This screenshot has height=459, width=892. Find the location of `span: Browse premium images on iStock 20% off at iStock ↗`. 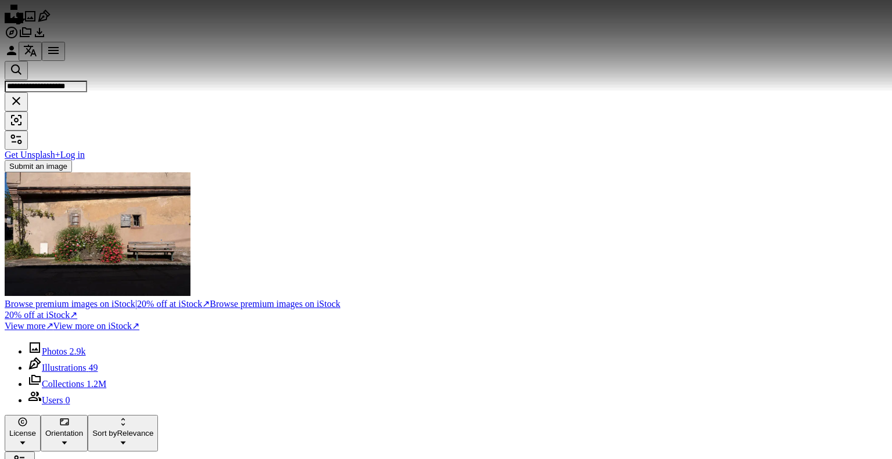

span: Browse premium images on iStock 20% off at iStock ↗ is located at coordinates (172, 309).